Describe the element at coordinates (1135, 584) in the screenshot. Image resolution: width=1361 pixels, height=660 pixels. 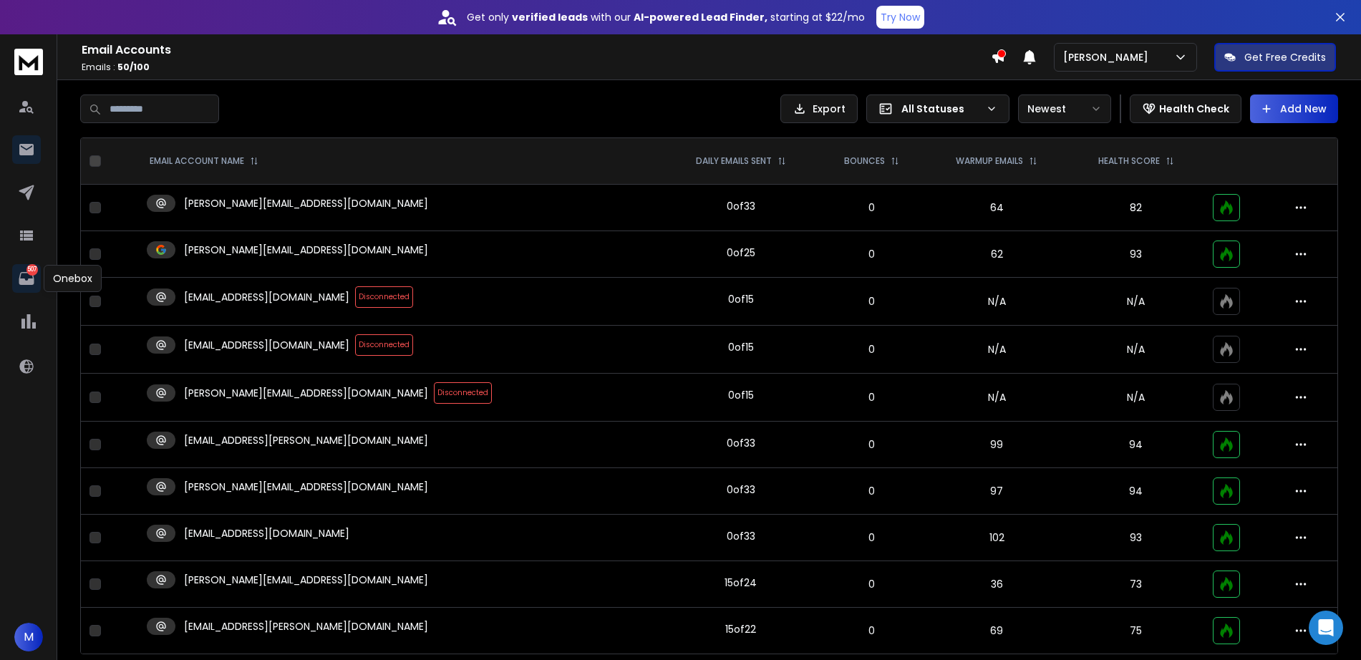
I see `td: 73` at that location.